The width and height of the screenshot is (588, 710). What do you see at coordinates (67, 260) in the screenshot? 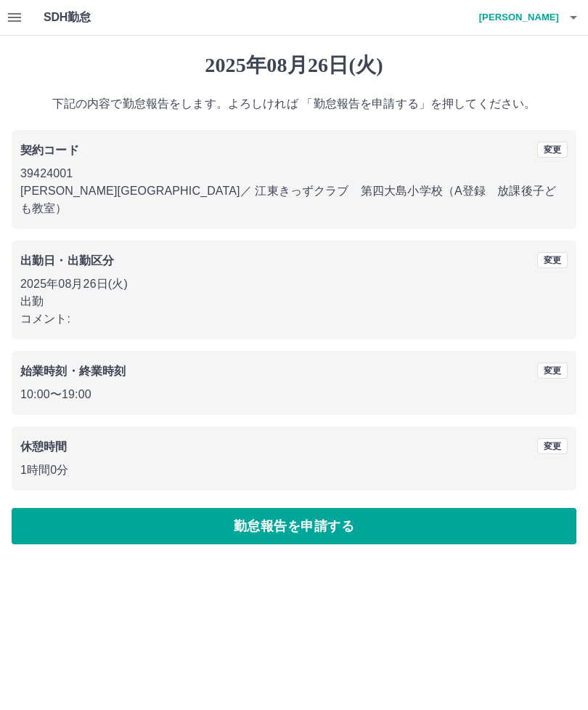
I see `b: 出勤日・出勤区分` at bounding box center [67, 260].